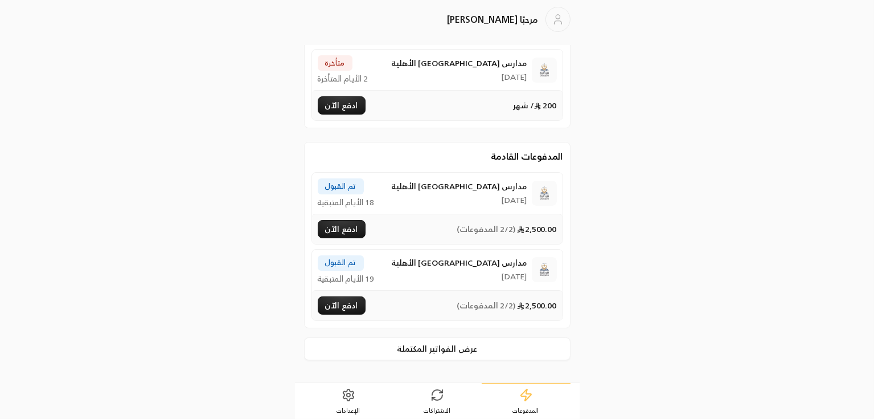  What do you see at coordinates (535, 105) in the screenshot?
I see `span: 200 / شهر` at bounding box center [535, 105].